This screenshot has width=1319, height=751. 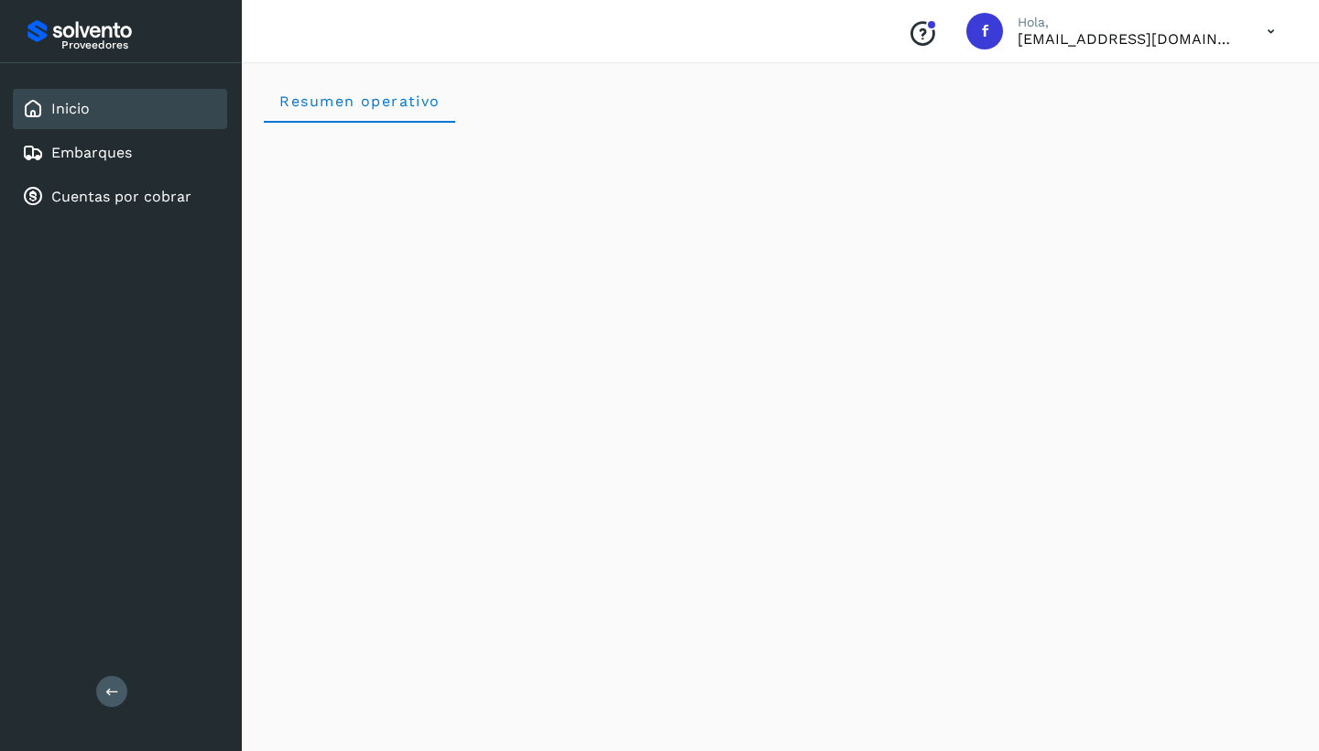 I want to click on p: factura@grupotevian.com, so click(x=1127, y=38).